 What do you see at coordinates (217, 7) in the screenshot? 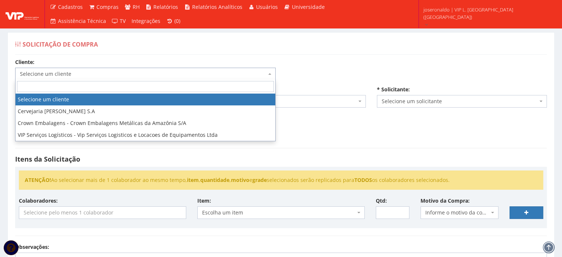
I see `span: Relatórios Analíticos` at bounding box center [217, 7].